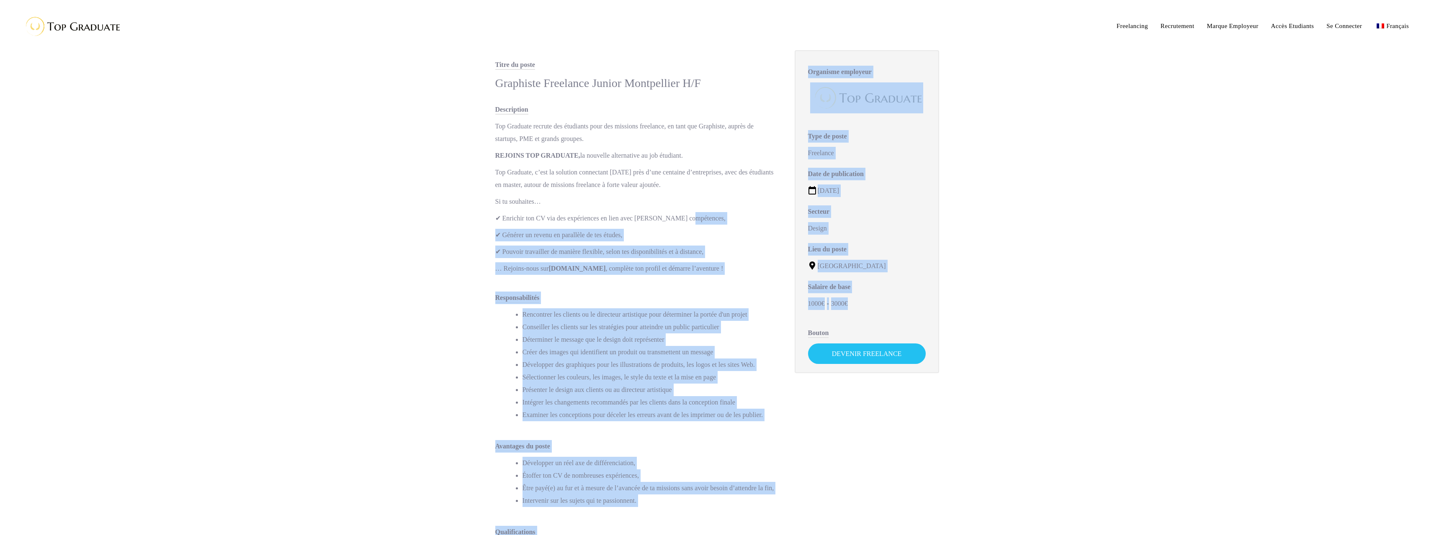 This screenshot has height=535, width=1434. I want to click on li: Intervenir sur les sujets qui te passionnent., so click(650, 501).